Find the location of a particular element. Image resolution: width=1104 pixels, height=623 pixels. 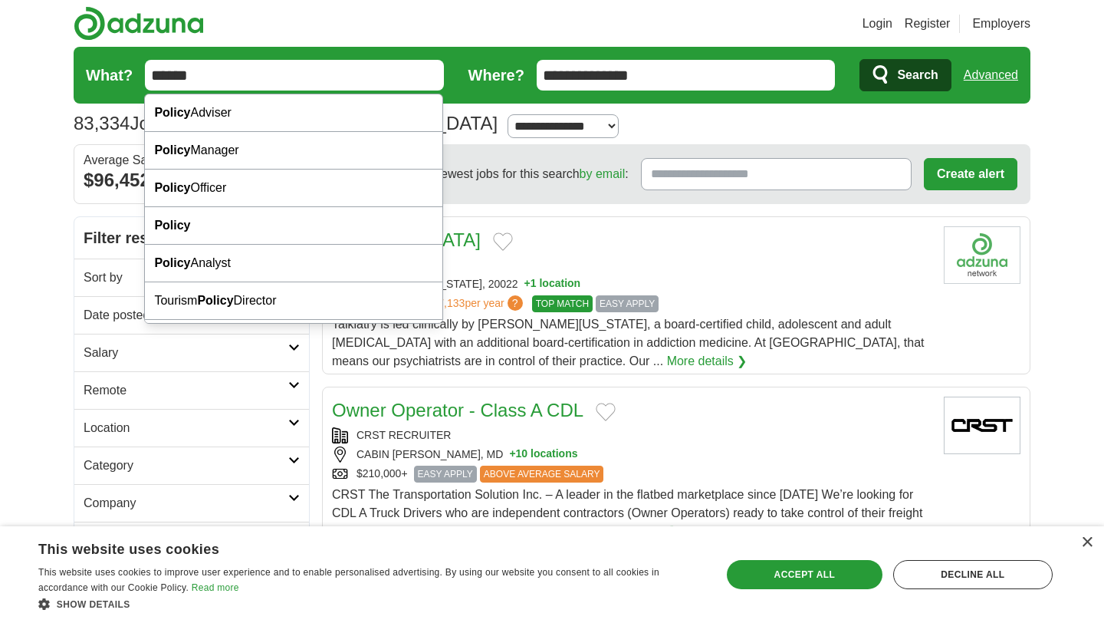

h2: Sort by is located at coordinates (186, 278).